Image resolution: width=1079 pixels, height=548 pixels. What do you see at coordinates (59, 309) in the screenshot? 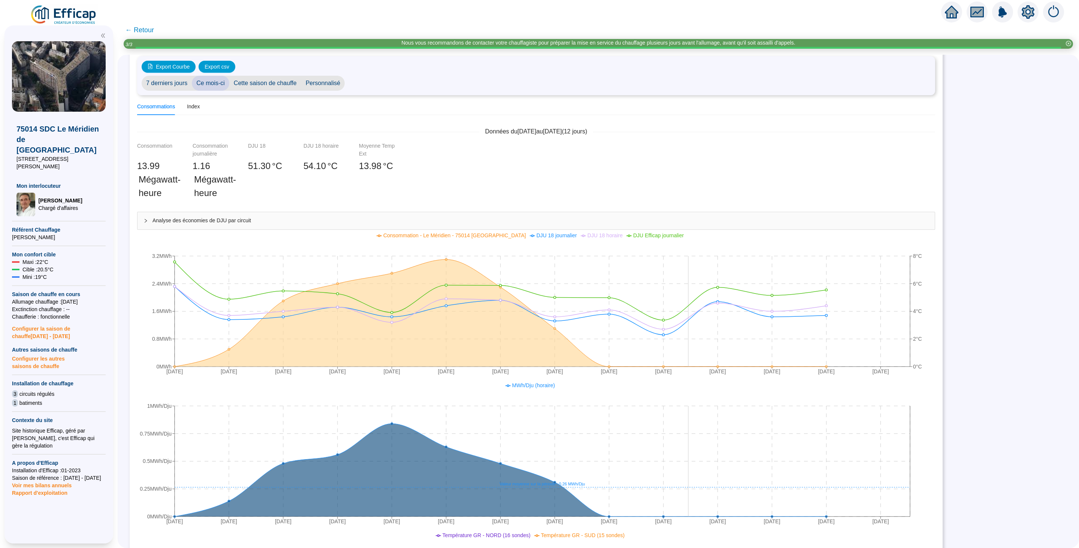
I see `span: Exctinction chauffage : --` at bounding box center [59, 309].